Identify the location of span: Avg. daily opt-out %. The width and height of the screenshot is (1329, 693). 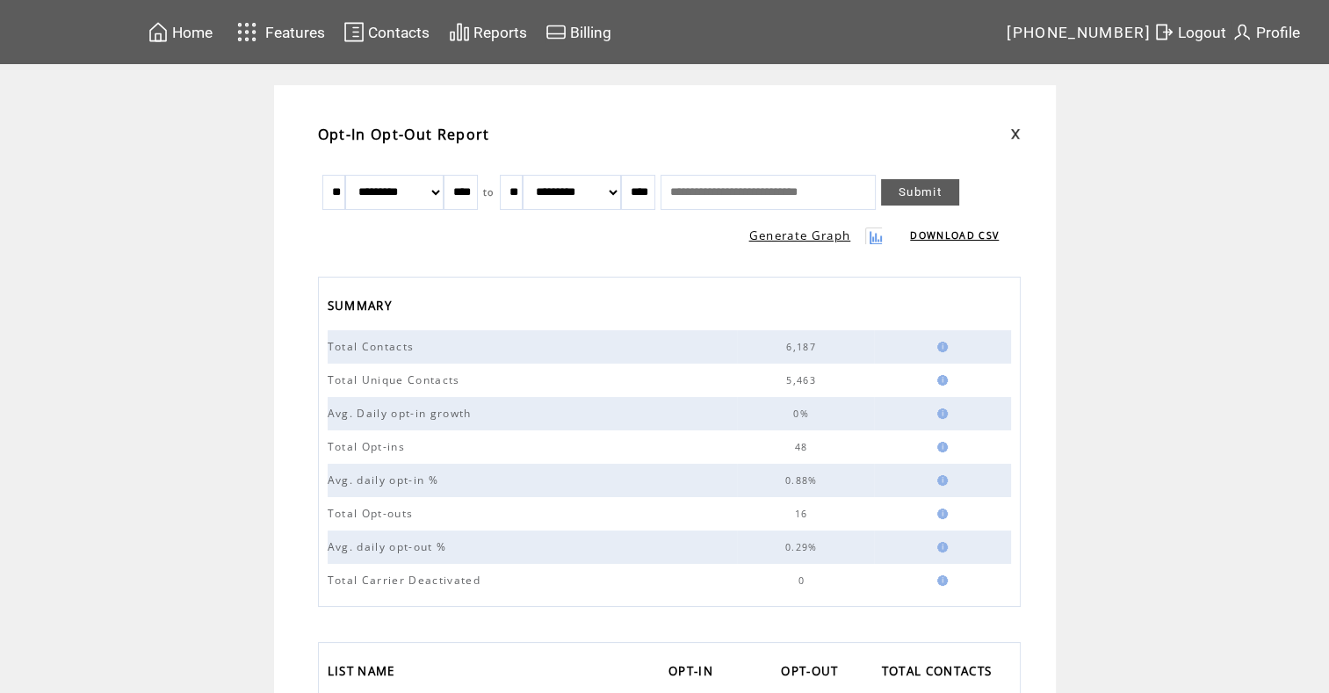
(389, 547).